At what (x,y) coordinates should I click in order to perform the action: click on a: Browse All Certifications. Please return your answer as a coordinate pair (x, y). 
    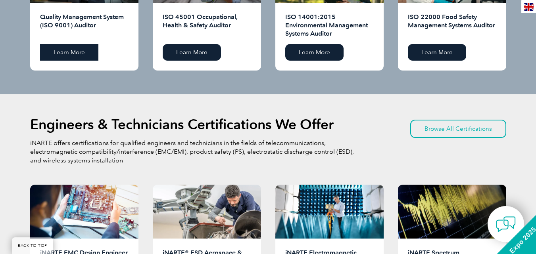
    Looking at the image, I should click on (458, 129).